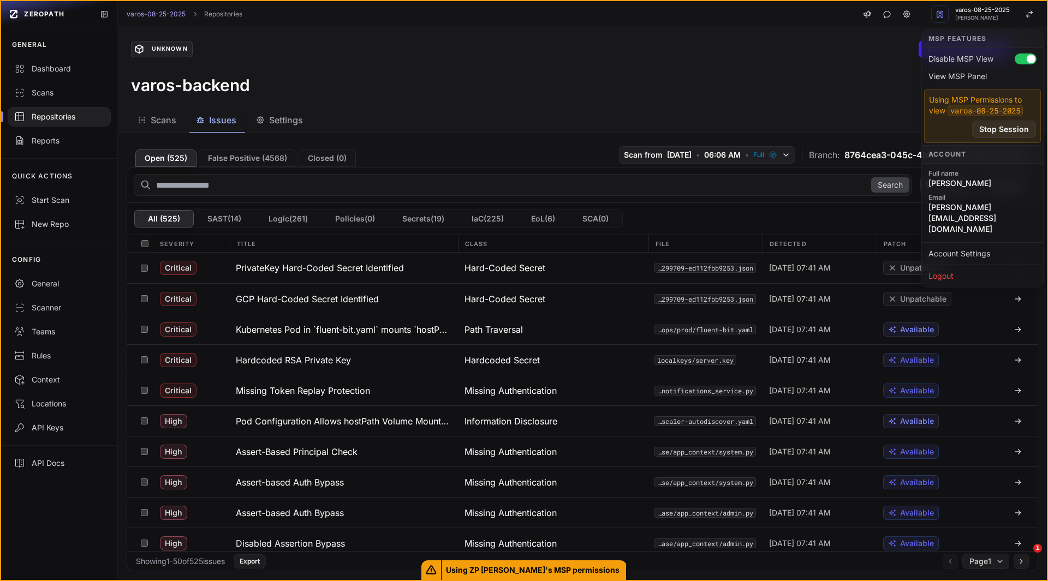 This screenshot has width=1048, height=581. I want to click on button: localkeys/server.key, so click(695, 360).